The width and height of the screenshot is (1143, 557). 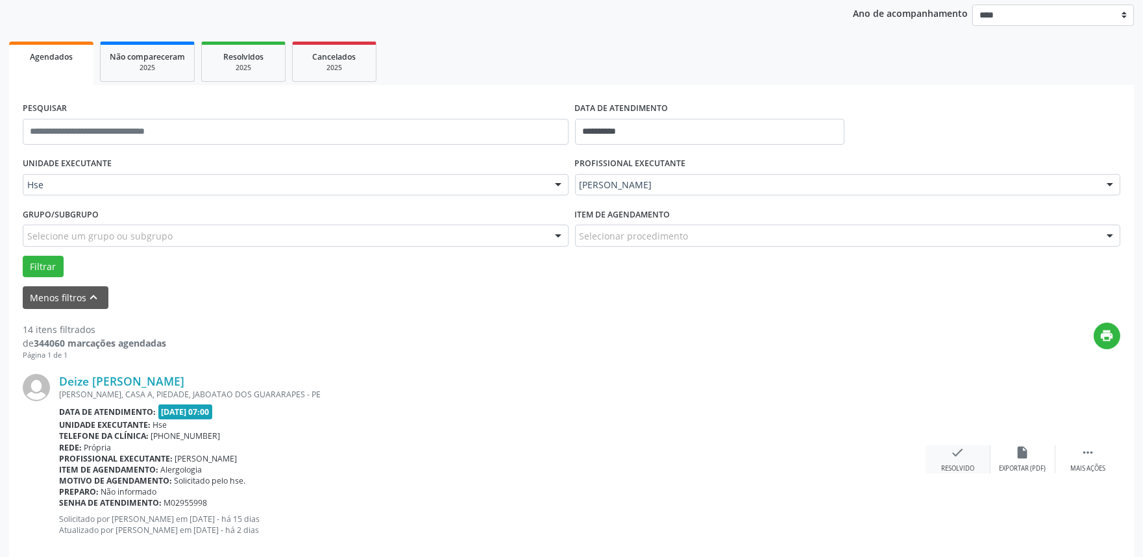 What do you see at coordinates (108, 469) in the screenshot?
I see `b: Item de agendamento:` at bounding box center [108, 469].